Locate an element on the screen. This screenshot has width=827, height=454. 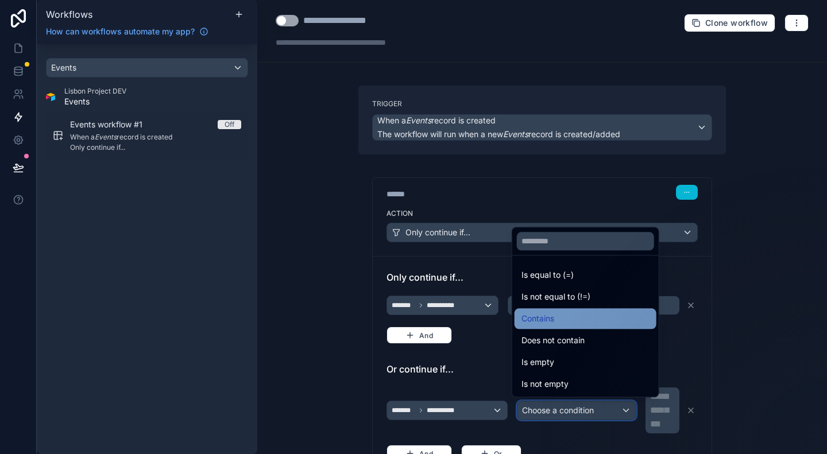
span: Is not equal to (!=) is located at coordinates (556, 297).